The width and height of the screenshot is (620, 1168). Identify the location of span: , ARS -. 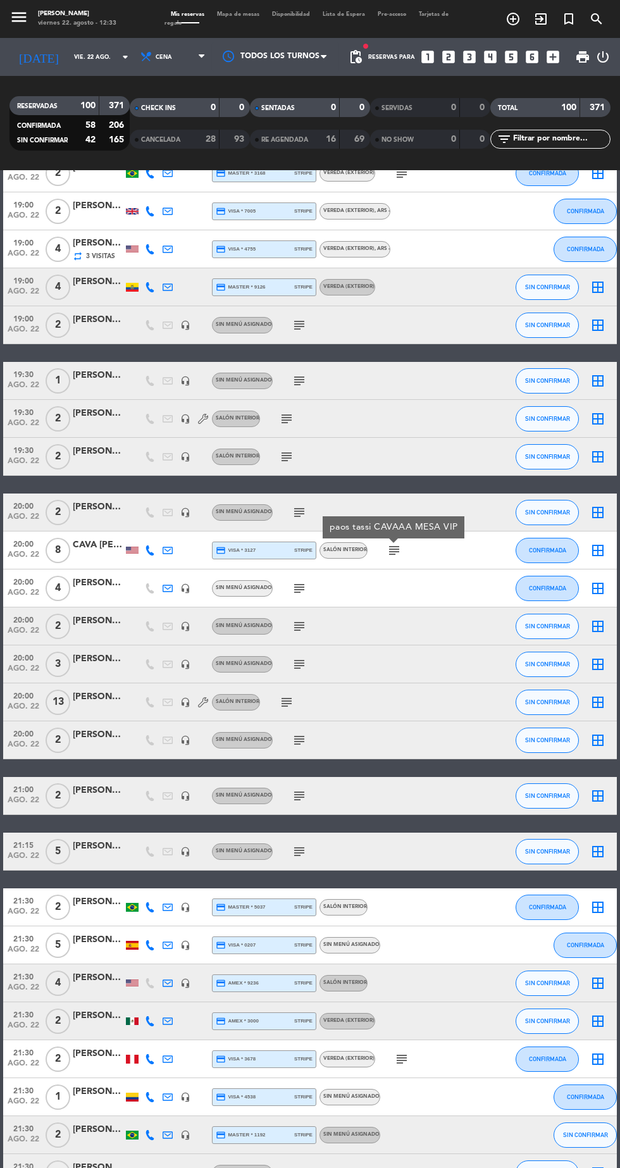
(382, 211).